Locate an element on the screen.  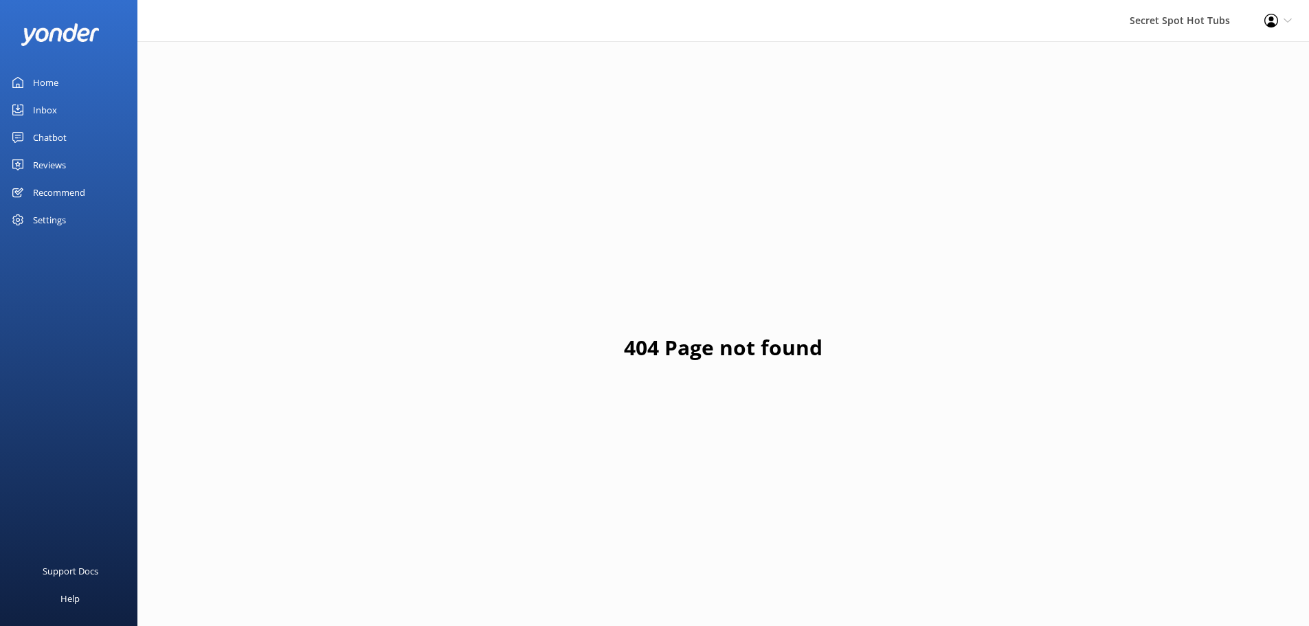
div: Reviews is located at coordinates (49, 165).